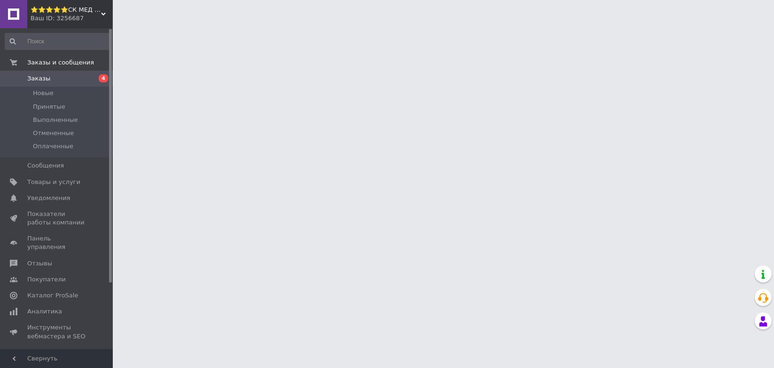 This screenshot has height=368, width=774. I want to click on span: Отмененные, so click(53, 133).